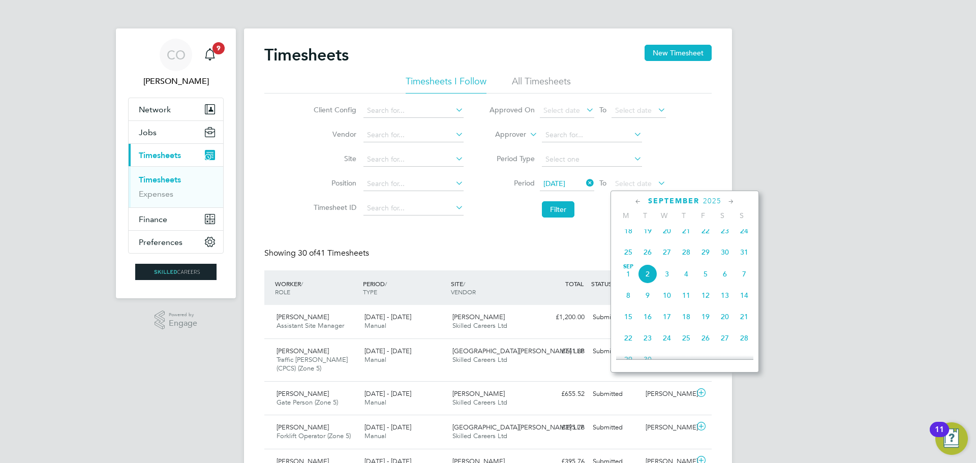 The image size is (976, 463). I want to click on span: Finance, so click(153, 219).